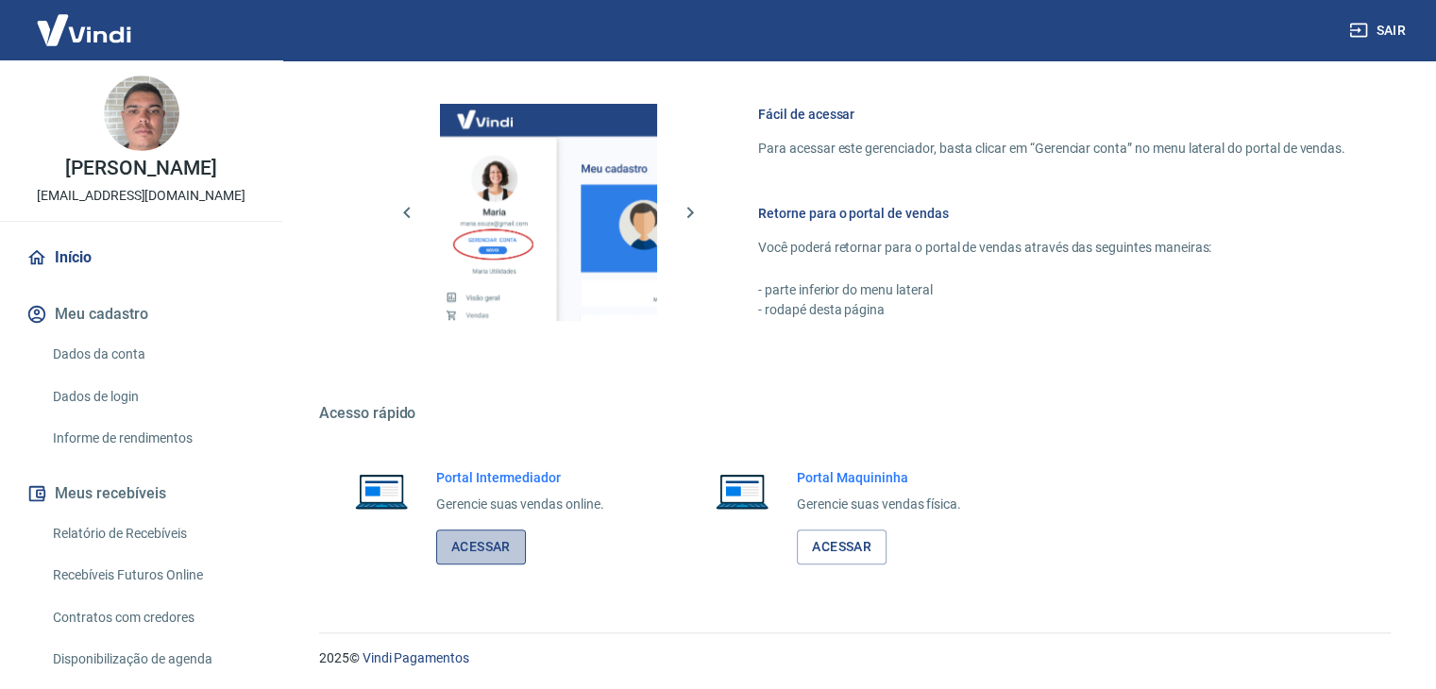  Describe the element at coordinates (520, 504) in the screenshot. I see `p: Gerencie suas vendas online.` at that location.